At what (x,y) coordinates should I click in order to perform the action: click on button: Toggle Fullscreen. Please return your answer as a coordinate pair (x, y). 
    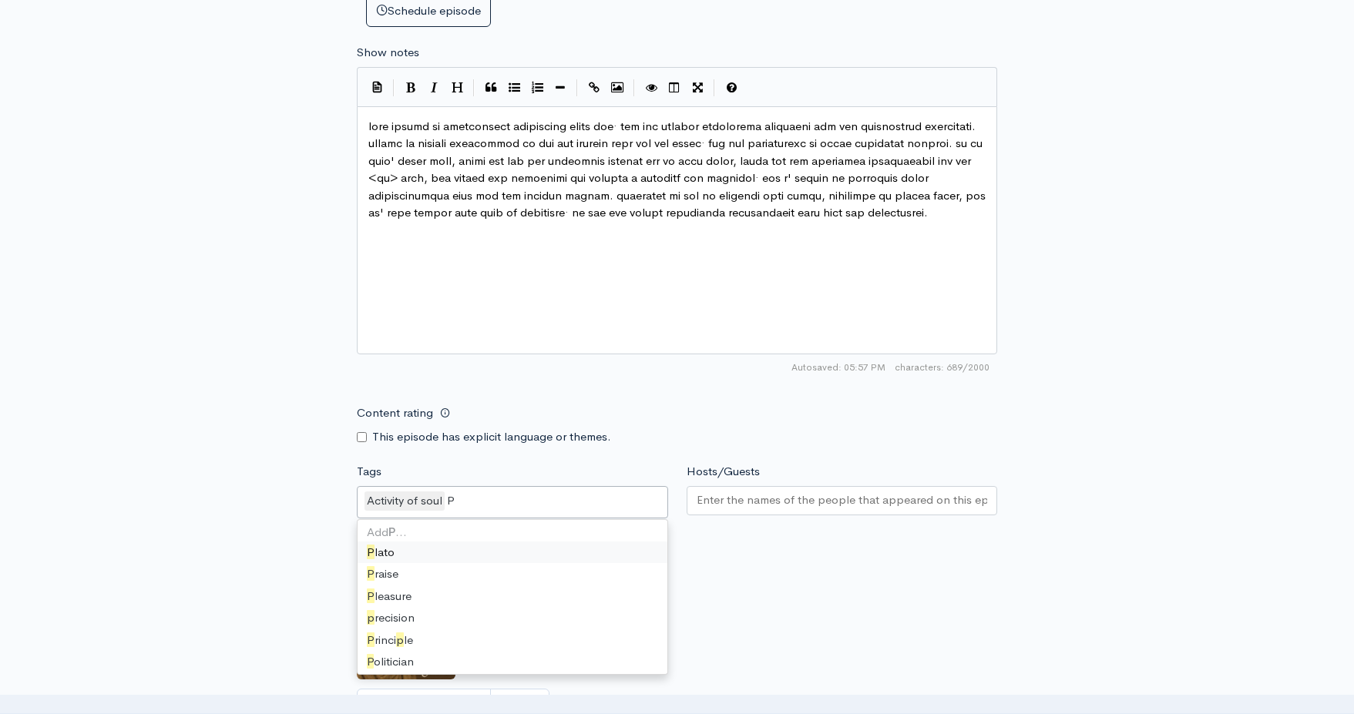
    Looking at the image, I should click on (697, 88).